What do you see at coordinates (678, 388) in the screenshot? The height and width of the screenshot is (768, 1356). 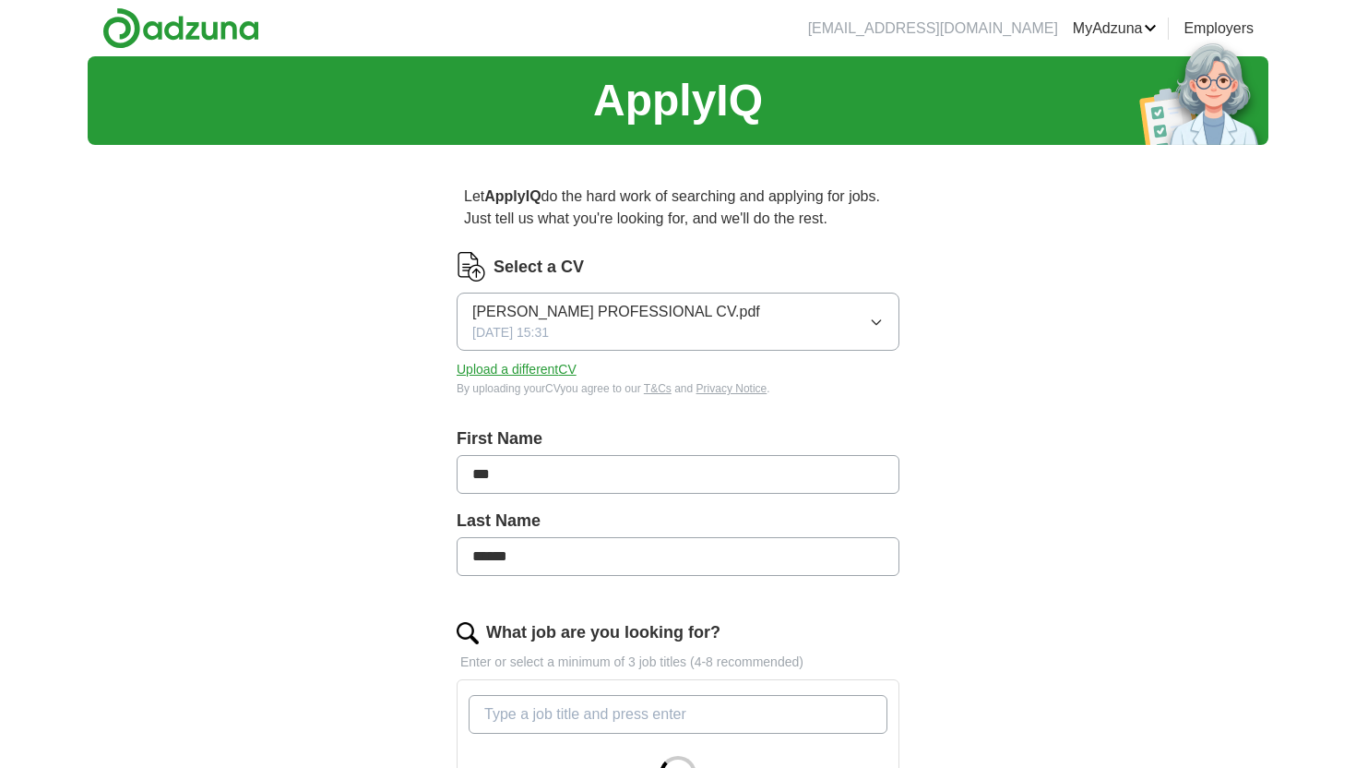 I see `div: By uploading your CV you agree to our and .` at bounding box center [678, 388].